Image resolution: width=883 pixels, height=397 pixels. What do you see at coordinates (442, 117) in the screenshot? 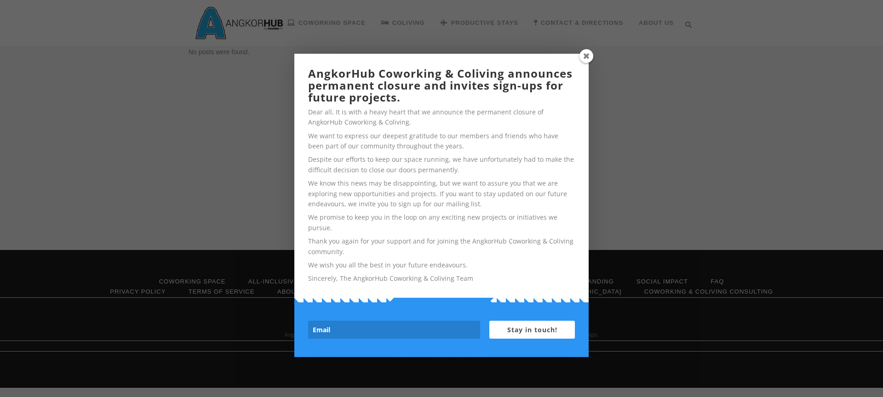
I see `p: Dear all, It is with a heavy heart that we announce the permanent closure of AngkorHub Coworking ...` at bounding box center [442, 117].